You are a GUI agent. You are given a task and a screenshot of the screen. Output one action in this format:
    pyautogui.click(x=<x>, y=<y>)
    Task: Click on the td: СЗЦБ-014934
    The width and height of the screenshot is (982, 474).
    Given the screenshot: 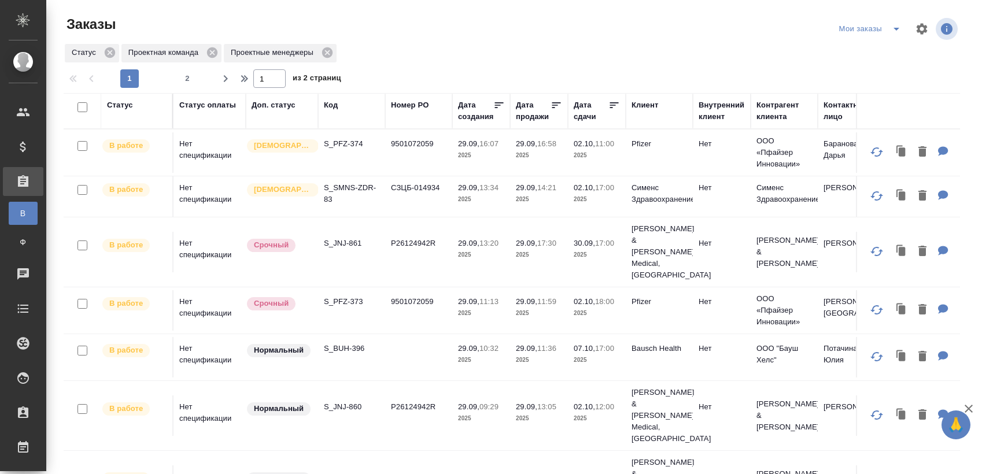 What is the action you would take?
    pyautogui.click(x=419, y=197)
    